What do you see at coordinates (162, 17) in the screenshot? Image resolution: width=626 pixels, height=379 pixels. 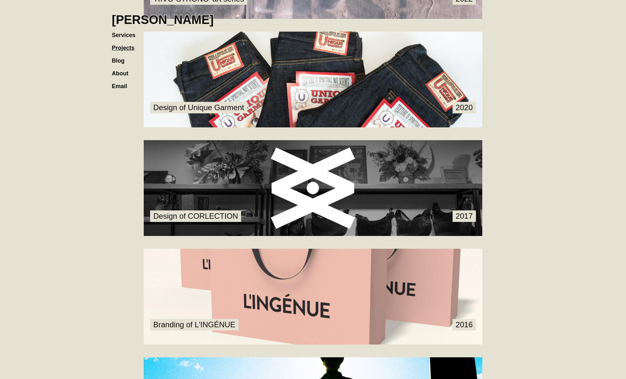 I see `a: home` at bounding box center [162, 17].